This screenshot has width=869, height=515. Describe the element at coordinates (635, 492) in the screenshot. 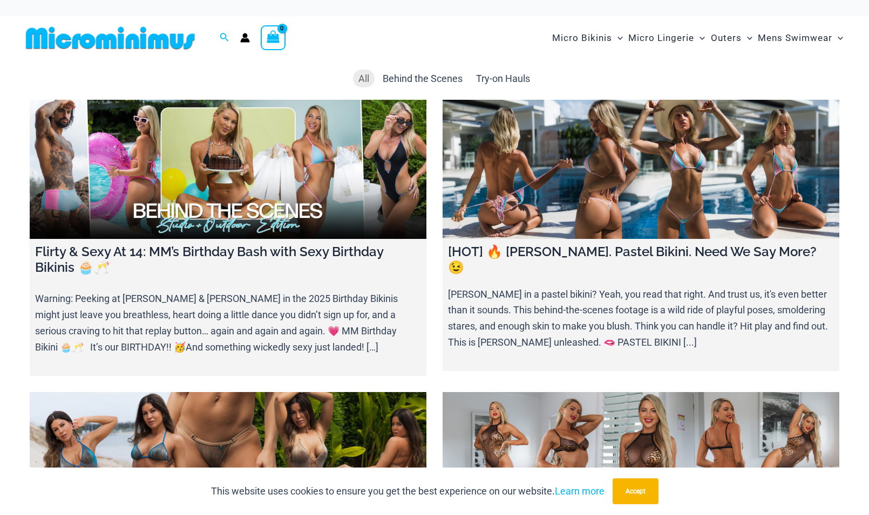

I see `button: Accept` at that location.